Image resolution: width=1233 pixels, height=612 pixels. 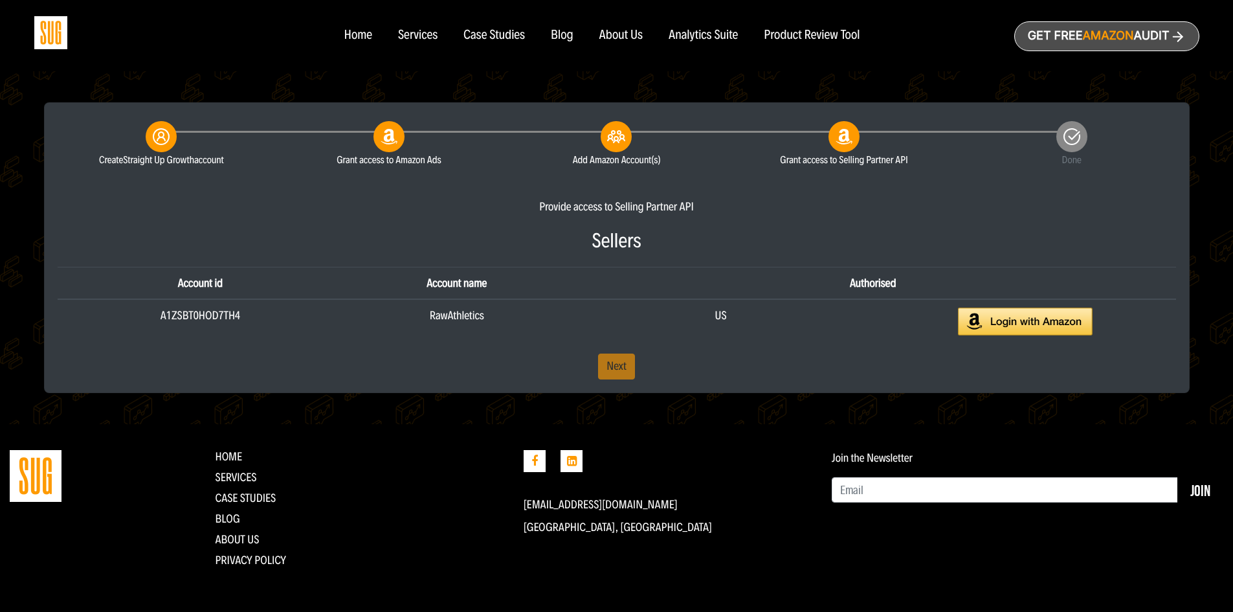 I want to click on img: Sug, so click(x=50, y=32).